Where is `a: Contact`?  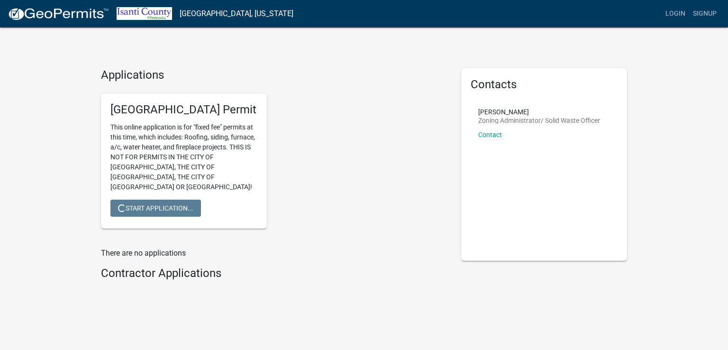 a: Contact is located at coordinates (490, 135).